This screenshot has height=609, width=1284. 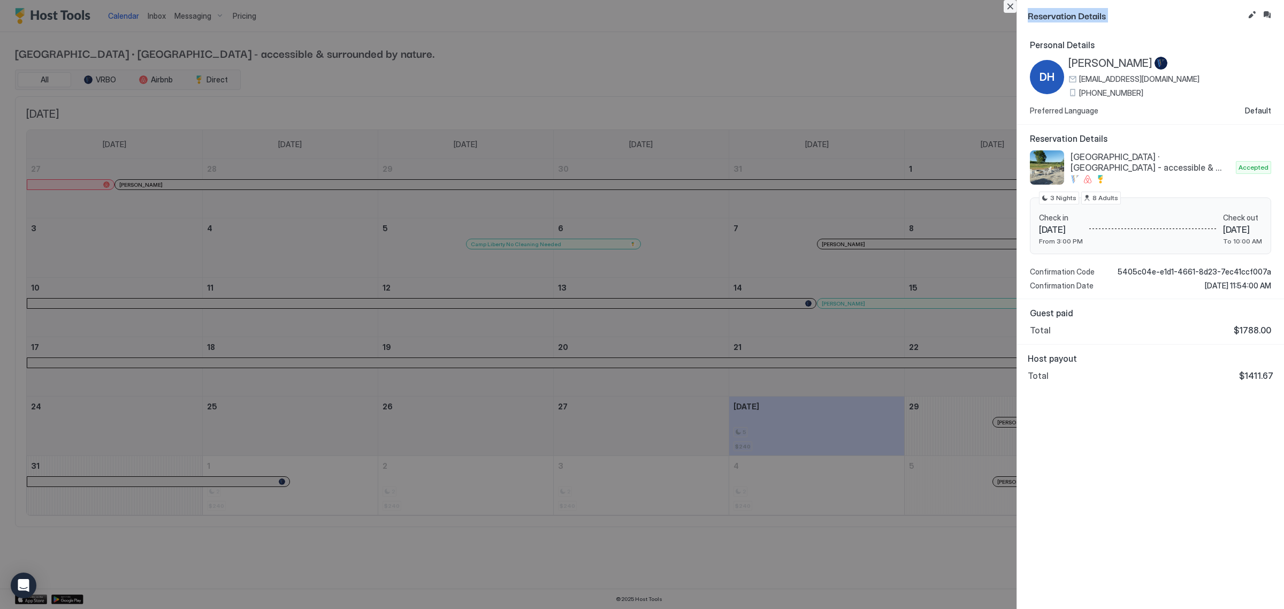 I want to click on button: Edit reservation, so click(x=1252, y=15).